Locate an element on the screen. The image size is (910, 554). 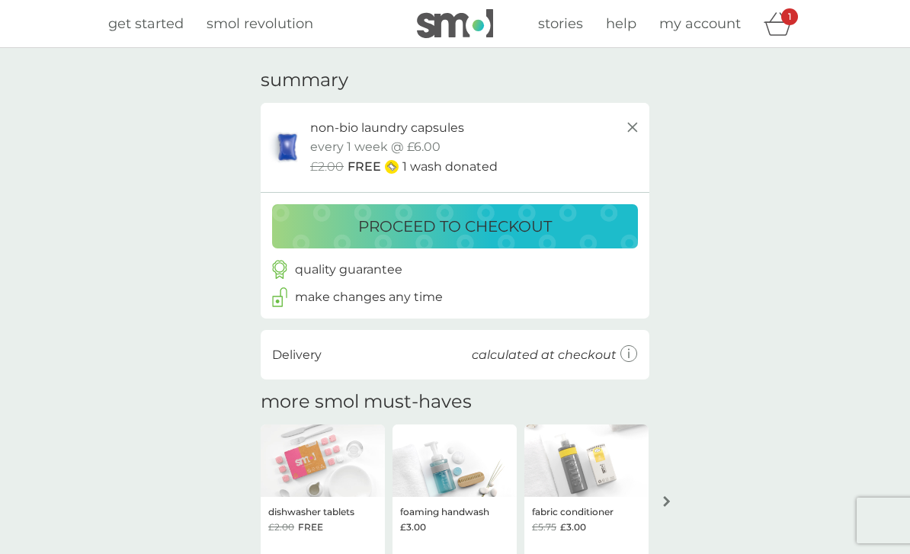
p: every 1 week @ £6.00 is located at coordinates (375, 147).